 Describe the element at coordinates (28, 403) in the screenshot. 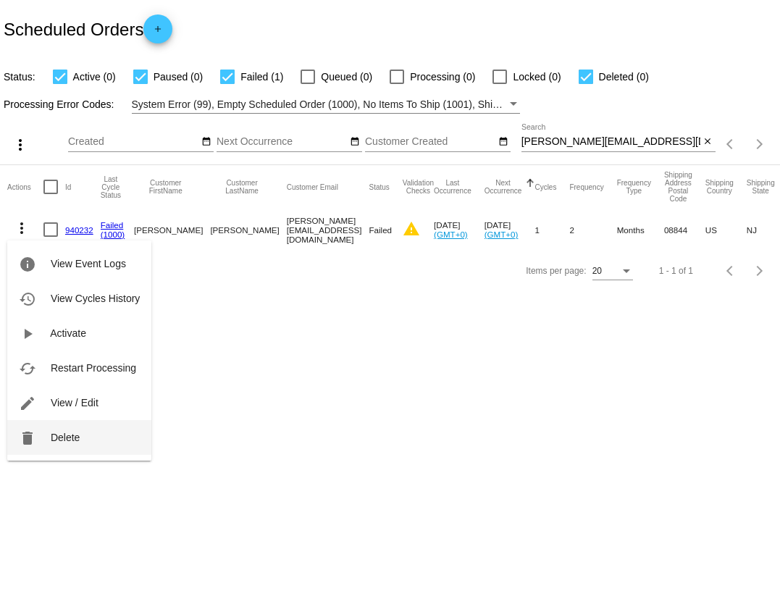

I see `mat-icon: edit` at that location.